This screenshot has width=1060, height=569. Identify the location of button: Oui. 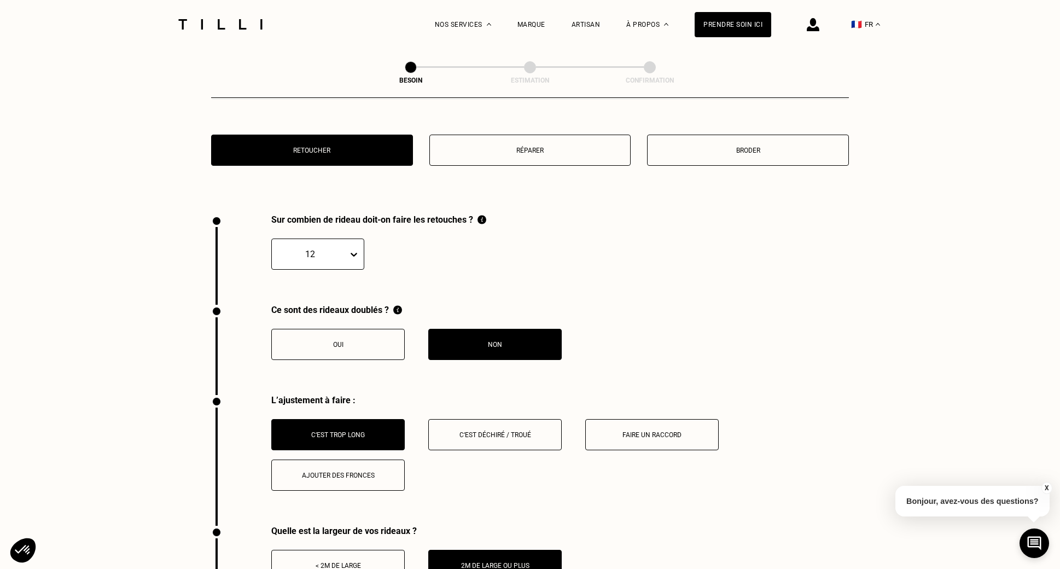
(338, 344).